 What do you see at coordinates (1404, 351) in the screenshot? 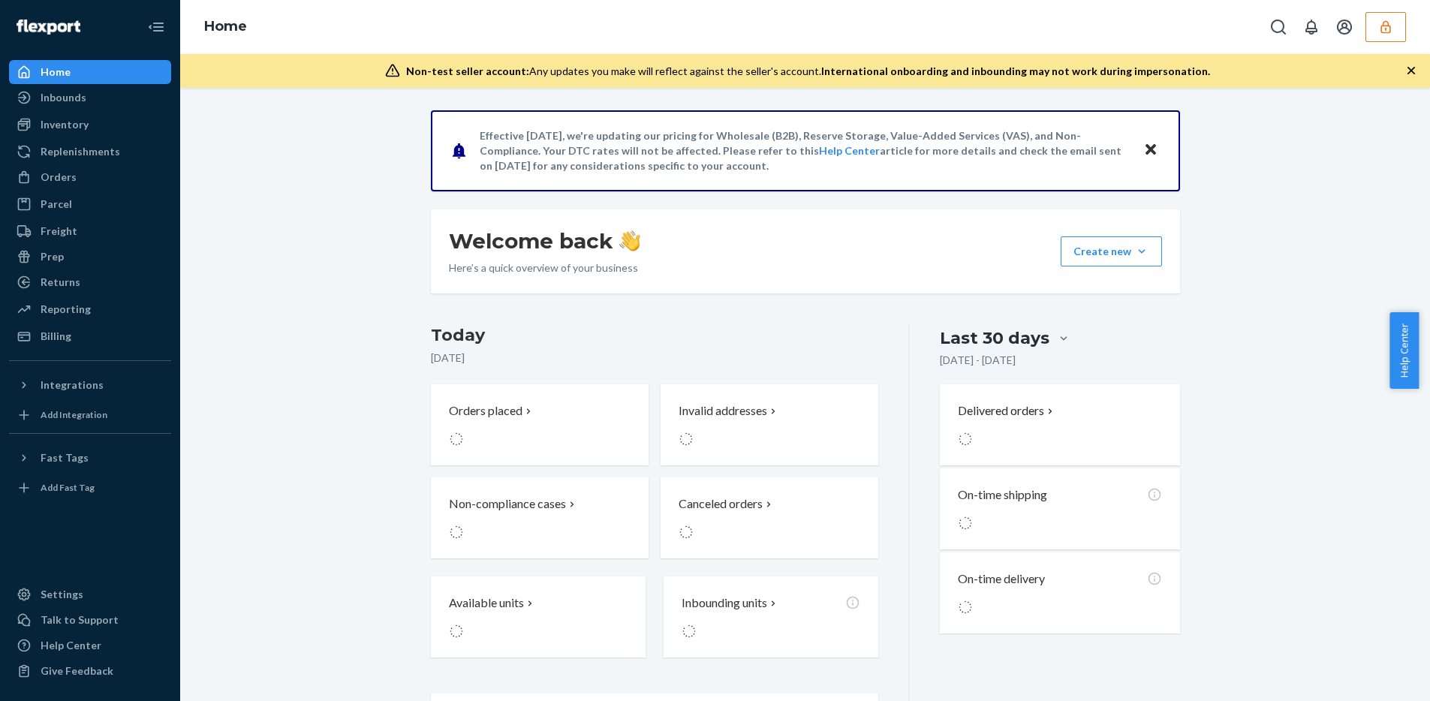
I see `button: Help Center` at bounding box center [1404, 351].